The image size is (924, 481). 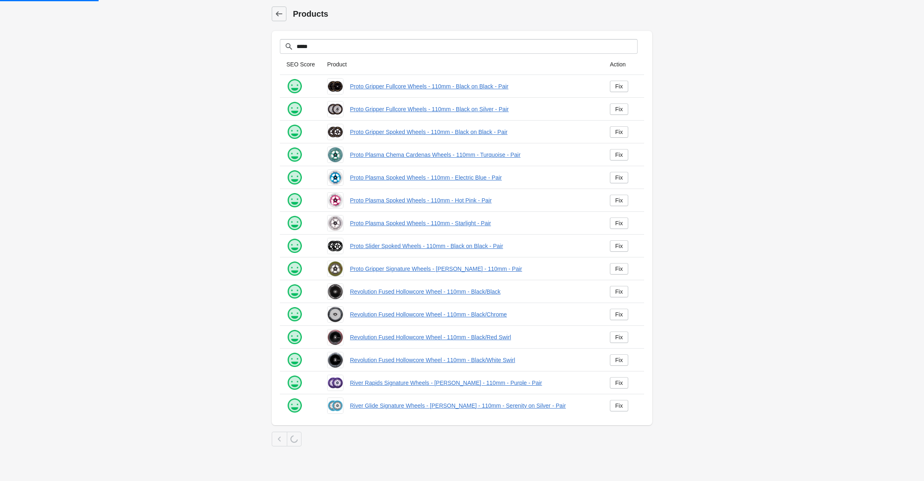 I want to click on a: Proto Plasma Spoked Wheels - 110mm - Starlight - Pair, so click(x=473, y=223).